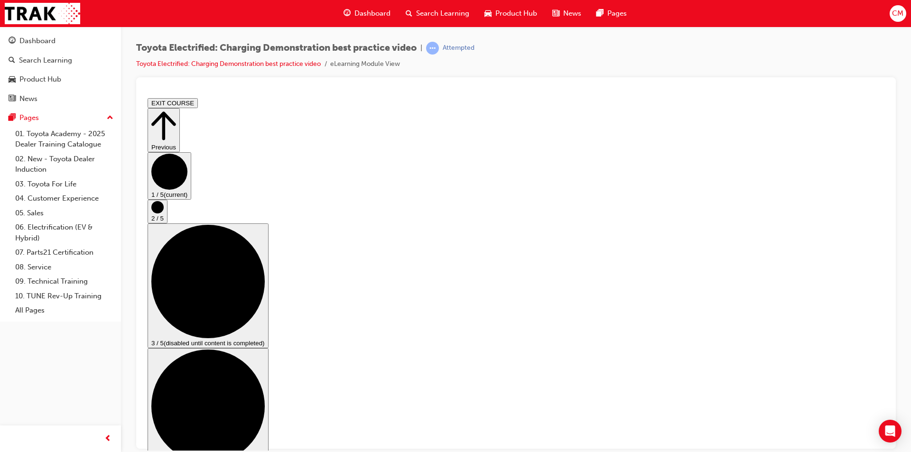 This screenshot has height=452, width=911. I want to click on span: 1 / 5, so click(14, 100).